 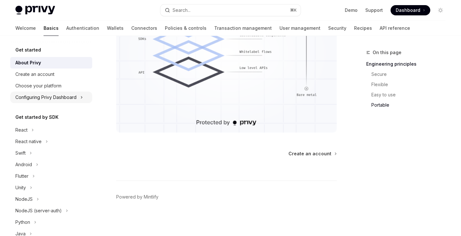 What do you see at coordinates (28, 50) in the screenshot?
I see `h5: Get started` at bounding box center [28, 50].